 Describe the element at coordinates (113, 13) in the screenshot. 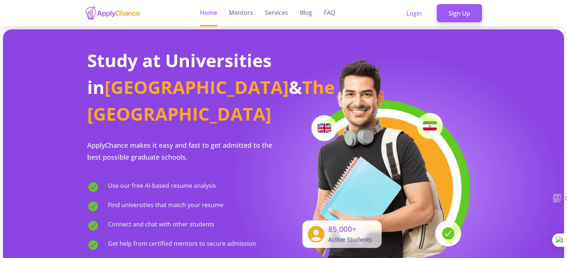

I see `img: applychance logo` at that location.